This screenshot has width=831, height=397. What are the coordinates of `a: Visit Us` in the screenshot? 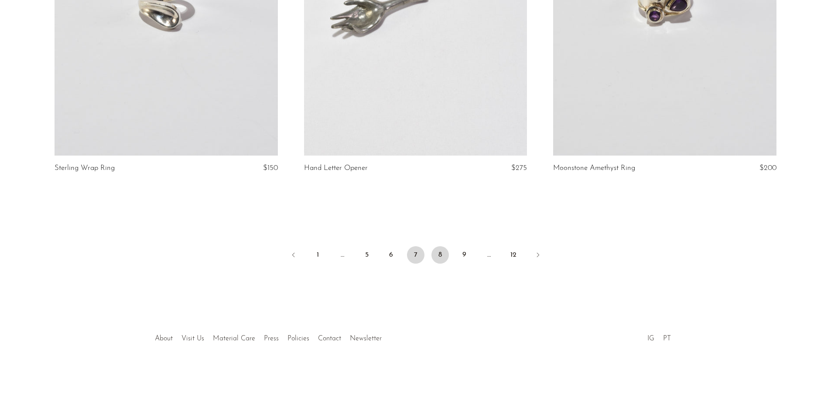 It's located at (193, 339).